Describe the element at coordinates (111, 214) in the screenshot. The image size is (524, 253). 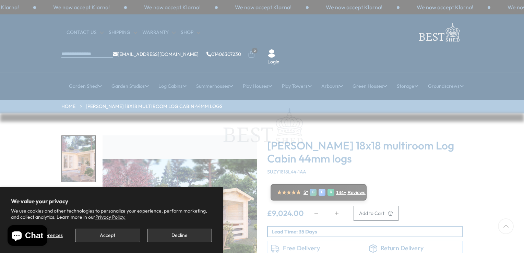
I see `p: We use cookies and other technologies to personalize your experience, perform marketing, and coll...` at that location.